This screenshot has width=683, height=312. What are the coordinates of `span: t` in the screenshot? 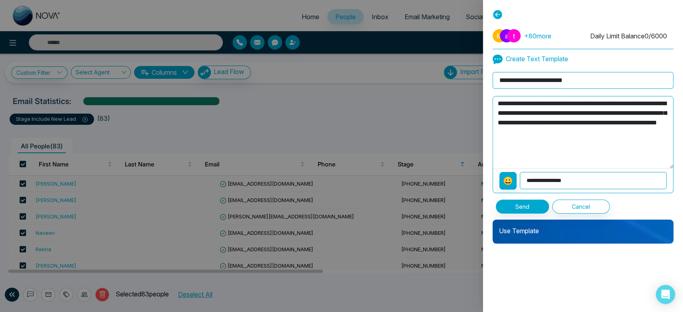 It's located at (513, 36).